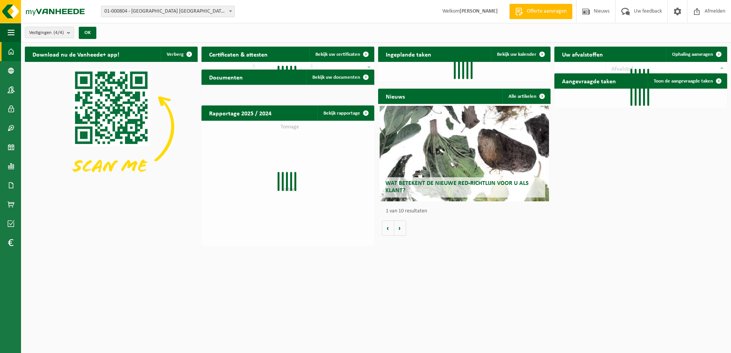 The width and height of the screenshot is (731, 353). What do you see at coordinates (340, 77) in the screenshot?
I see `a: Bekijk uw documenten` at bounding box center [340, 77].